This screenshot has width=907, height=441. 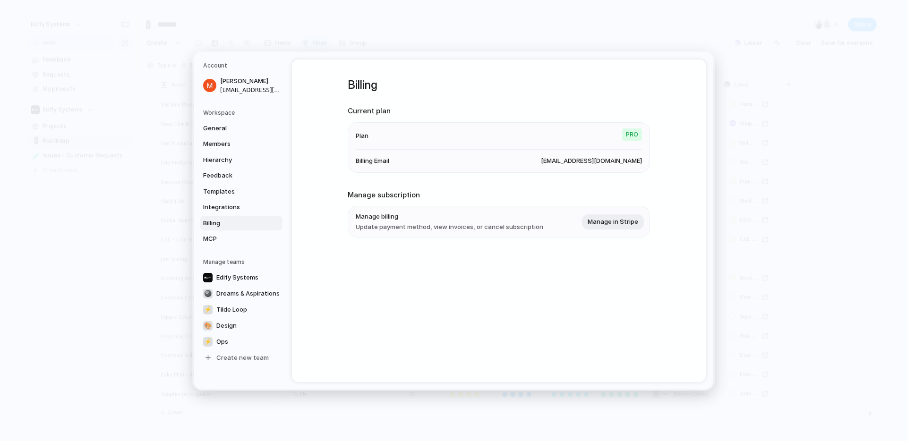 I want to click on span: Billing, so click(x=233, y=223).